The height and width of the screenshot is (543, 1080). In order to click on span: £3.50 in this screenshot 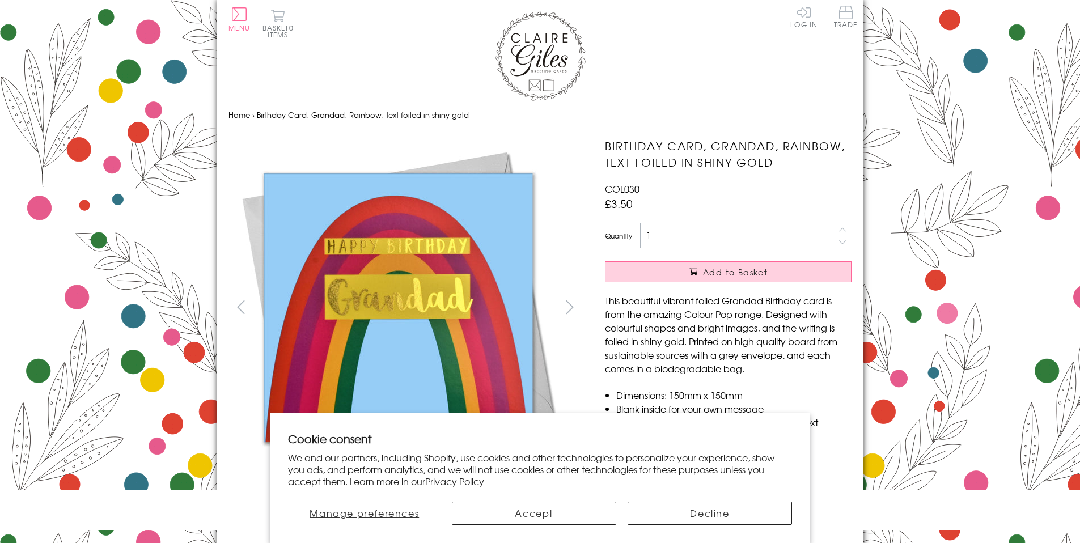, I will do `click(618, 203)`.